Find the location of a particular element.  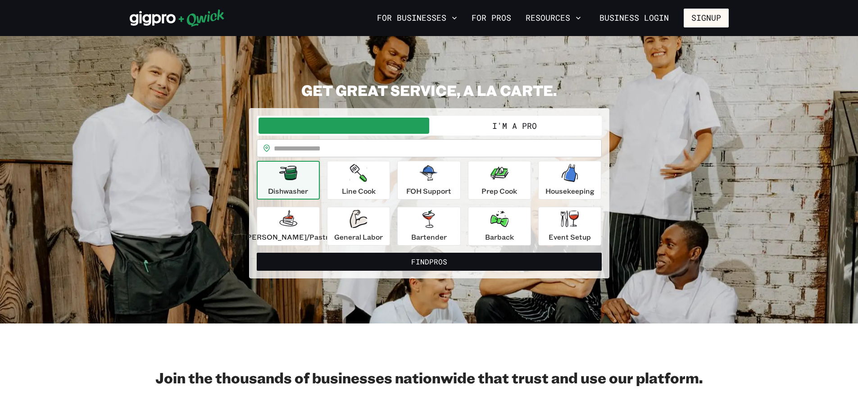

p: General Labor is located at coordinates (359, 237).